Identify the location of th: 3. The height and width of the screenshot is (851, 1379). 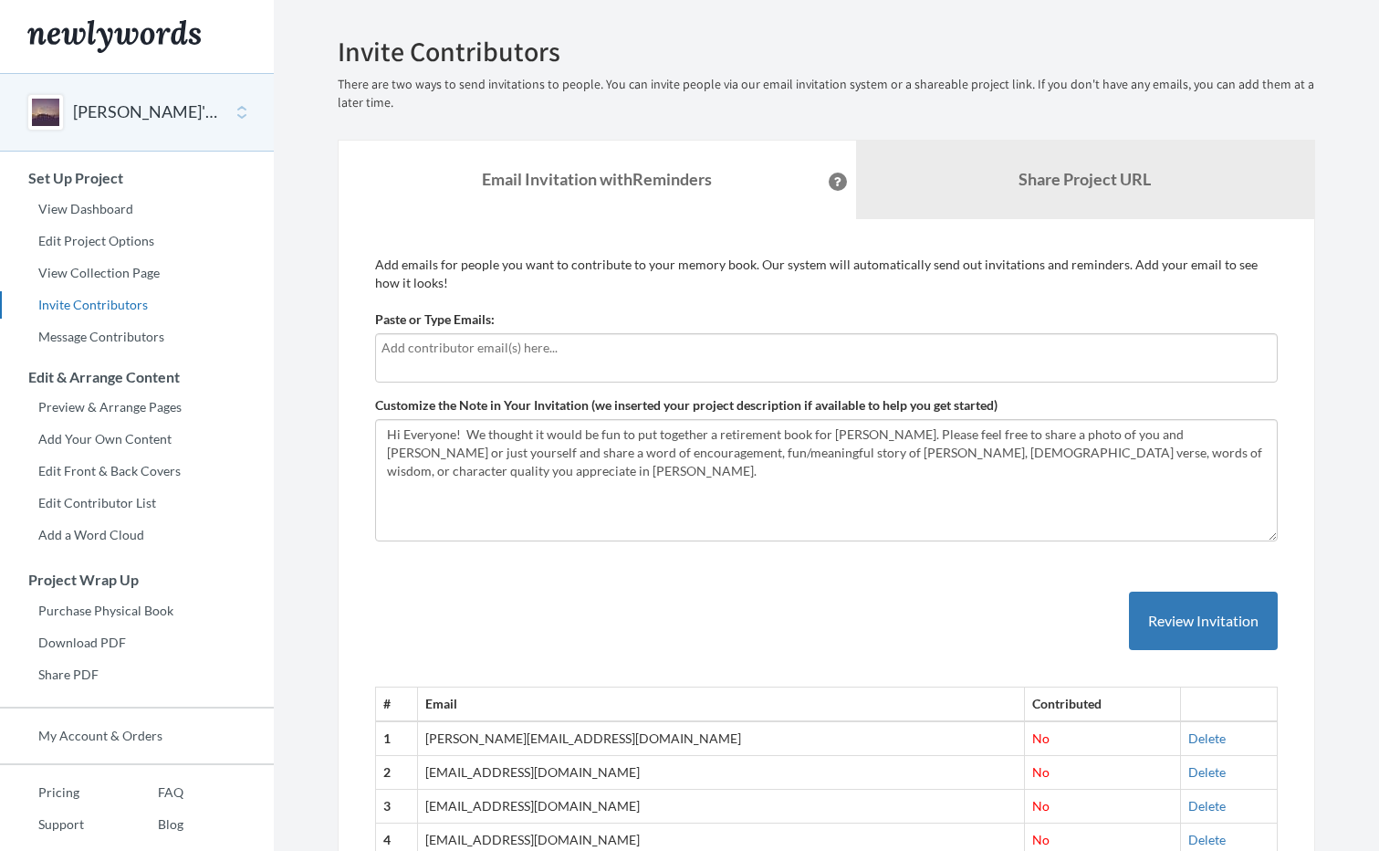
(397, 806).